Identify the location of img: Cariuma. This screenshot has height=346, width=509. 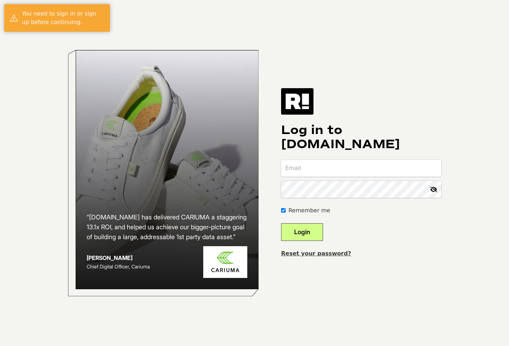
(225, 262).